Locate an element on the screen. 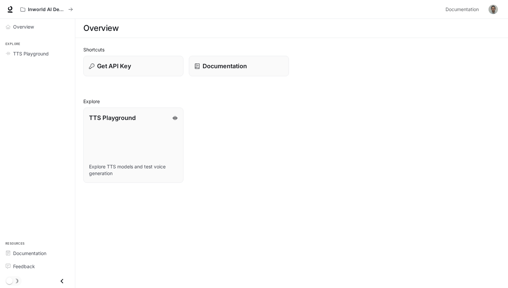  p: TTS Playground is located at coordinates (112, 118).